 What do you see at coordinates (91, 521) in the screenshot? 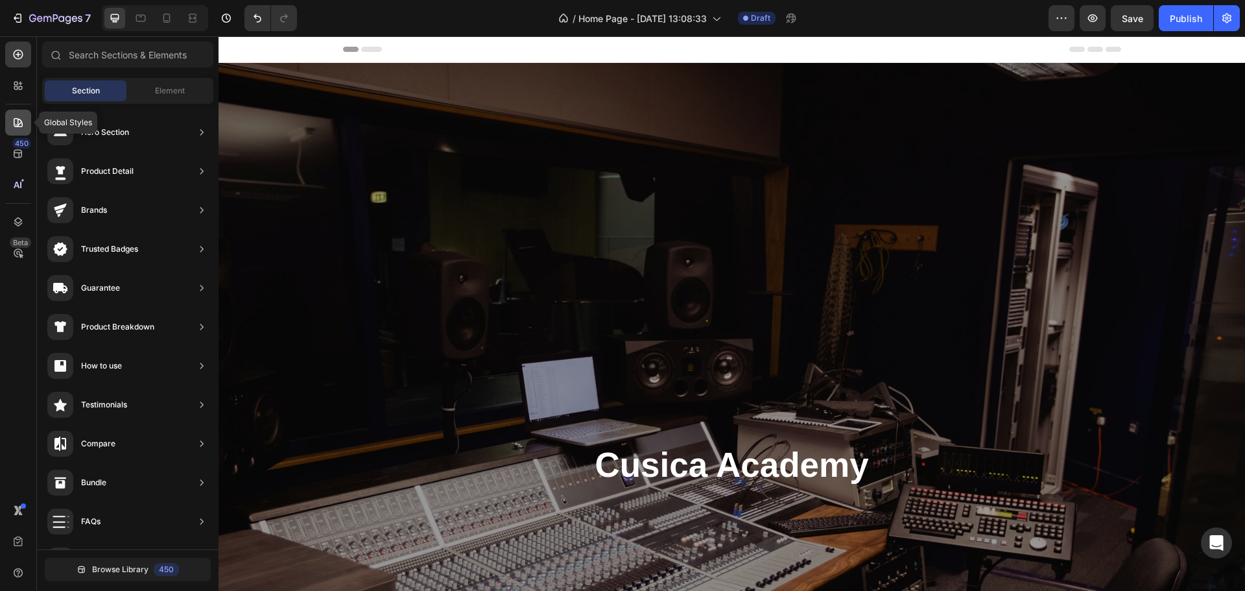
I see `div: FAQs` at bounding box center [91, 521].